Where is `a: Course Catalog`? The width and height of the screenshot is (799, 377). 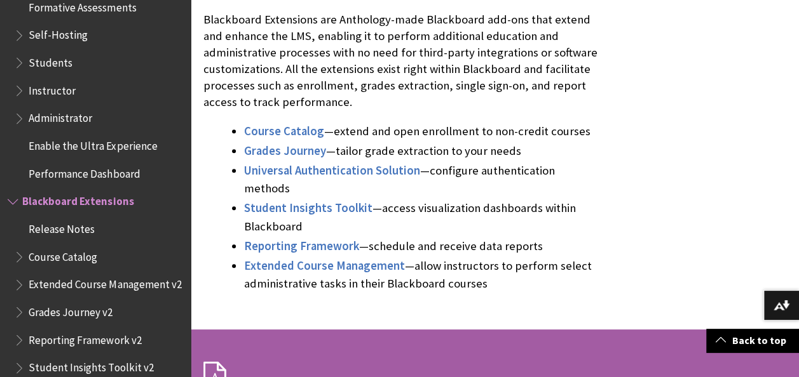
a: Course Catalog is located at coordinates (284, 132).